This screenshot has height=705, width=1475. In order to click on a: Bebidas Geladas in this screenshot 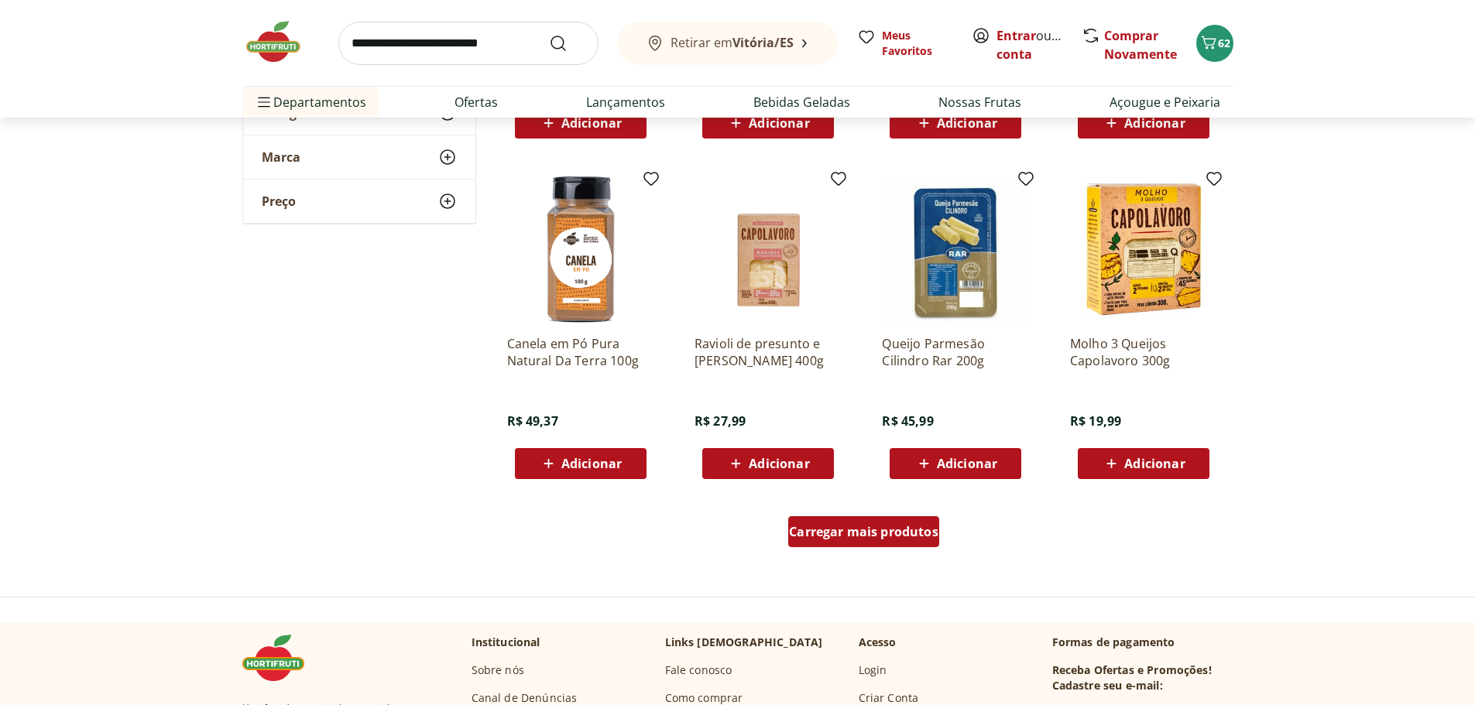, I will do `click(801, 102)`.